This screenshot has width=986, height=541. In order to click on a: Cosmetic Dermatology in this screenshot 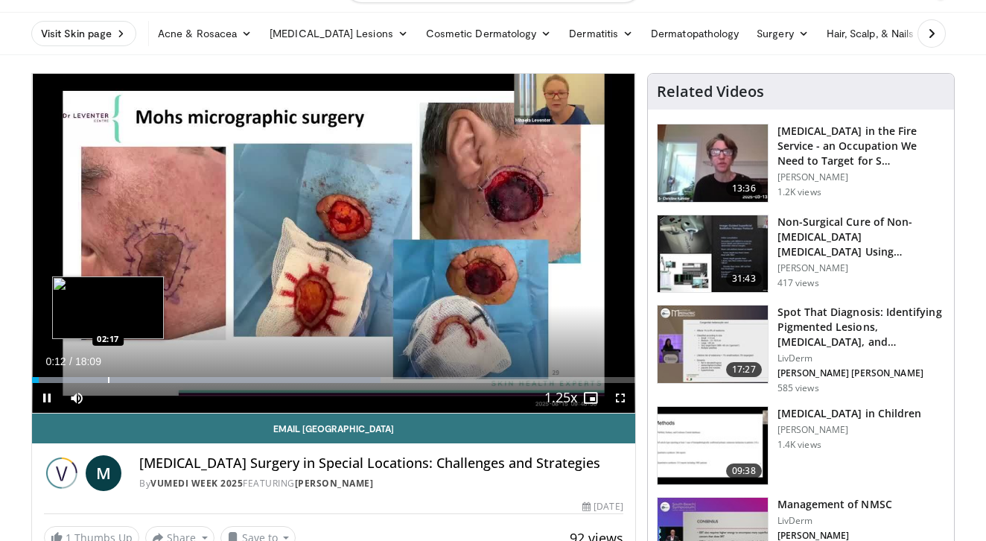, I will do `click(489, 34)`.